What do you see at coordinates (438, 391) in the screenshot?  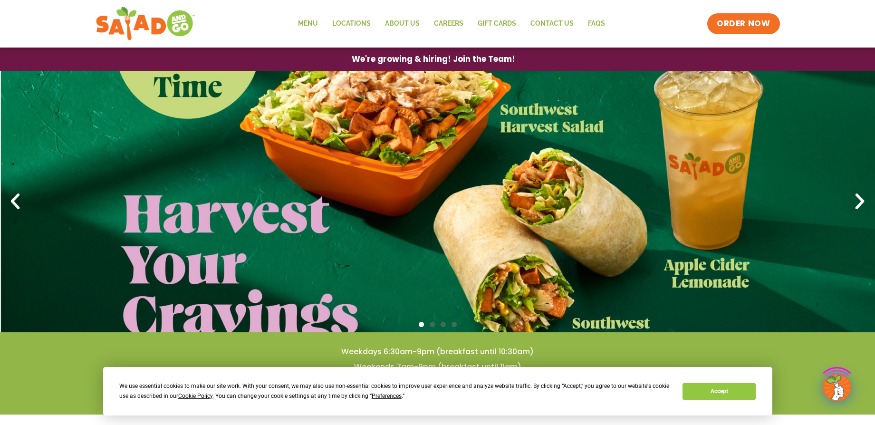 I see `div: Cookie Consent Prompt` at bounding box center [438, 391].